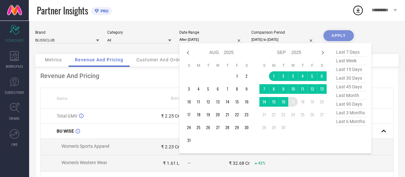 Image resolution: width=405 pixels, height=177 pixels. Describe the element at coordinates (284, 102) in the screenshot. I see `td: Tue Sep 16 2025` at that location.